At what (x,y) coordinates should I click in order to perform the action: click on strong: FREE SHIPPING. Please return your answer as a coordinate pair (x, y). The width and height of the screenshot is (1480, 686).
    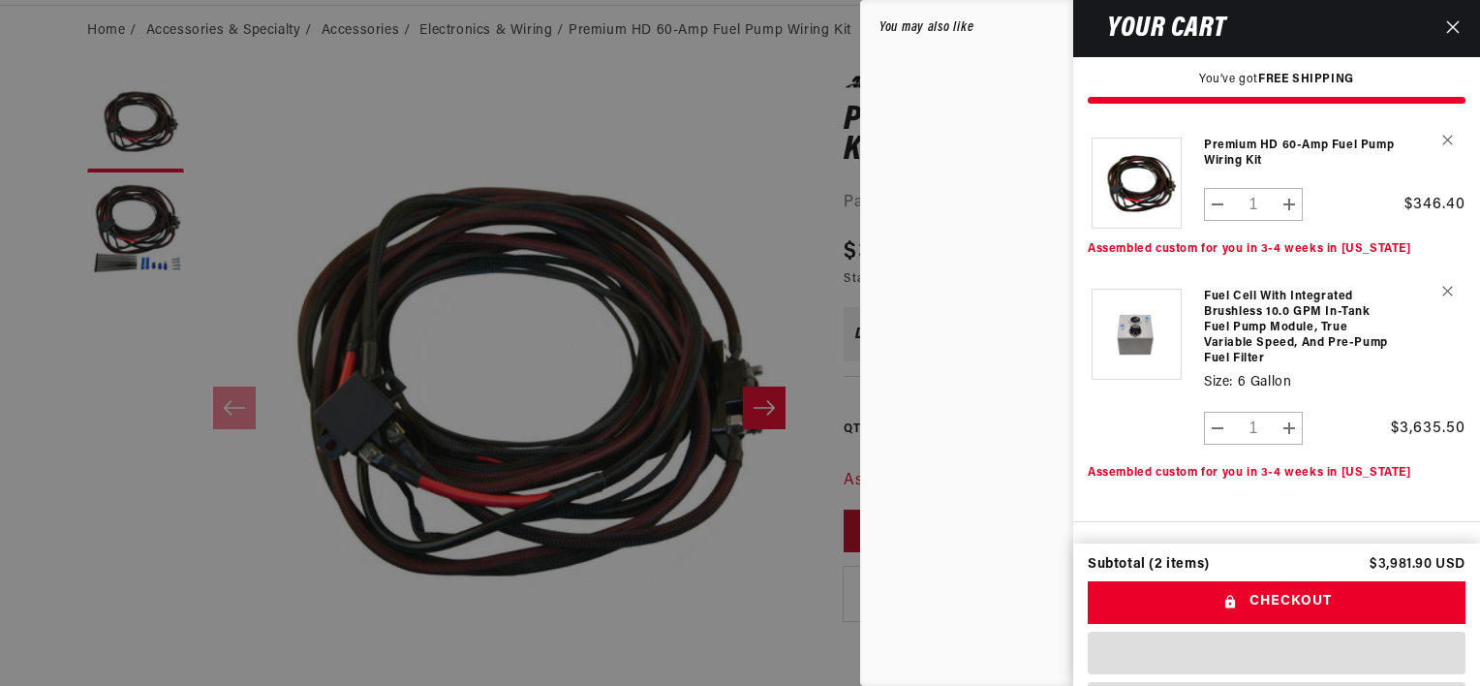
    Looking at the image, I should click on (1305, 79).